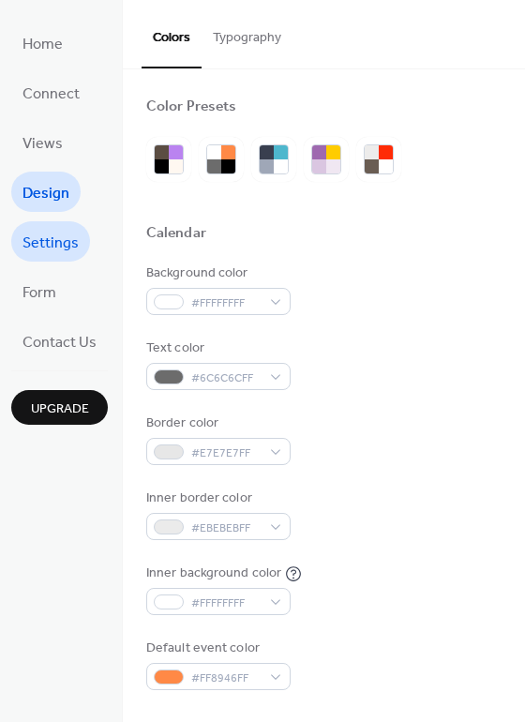 The width and height of the screenshot is (525, 722). What do you see at coordinates (60, 409) in the screenshot?
I see `span: Upgrade` at bounding box center [60, 409].